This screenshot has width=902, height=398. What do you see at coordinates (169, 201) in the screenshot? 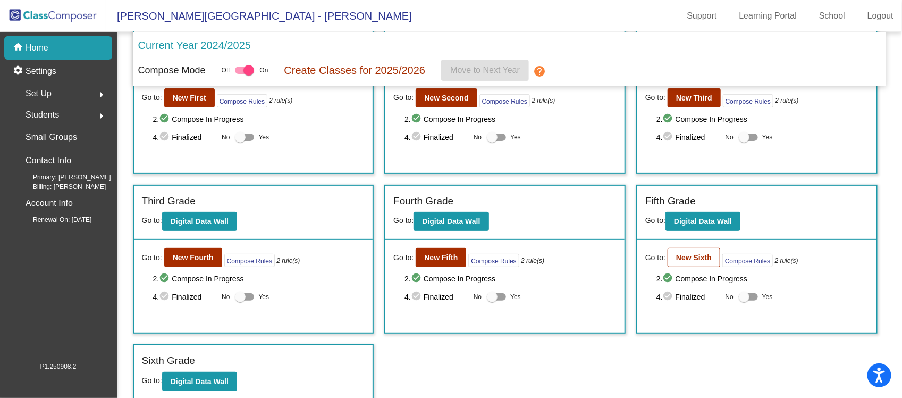
I see `label: Third Grade` at bounding box center [169, 201].